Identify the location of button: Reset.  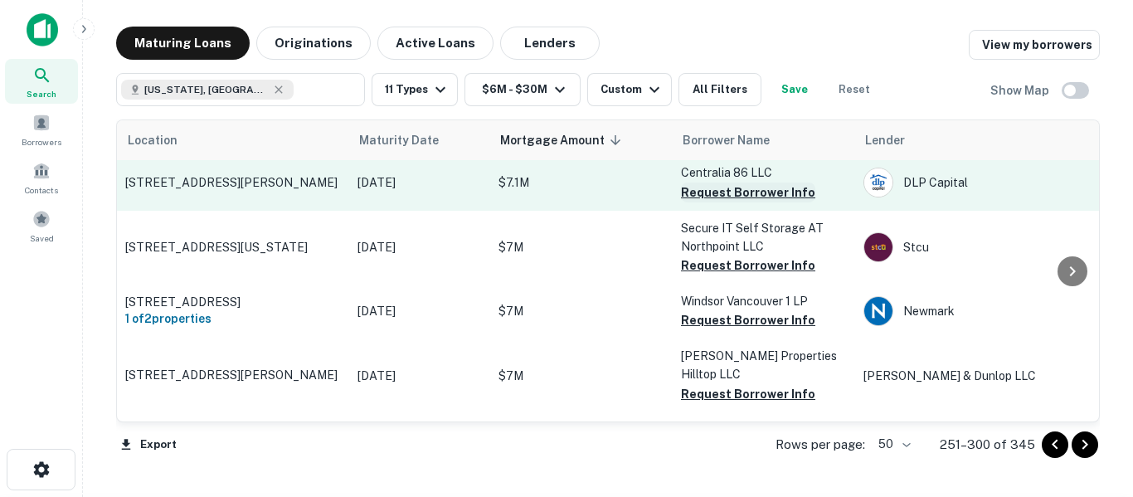
(854, 90).